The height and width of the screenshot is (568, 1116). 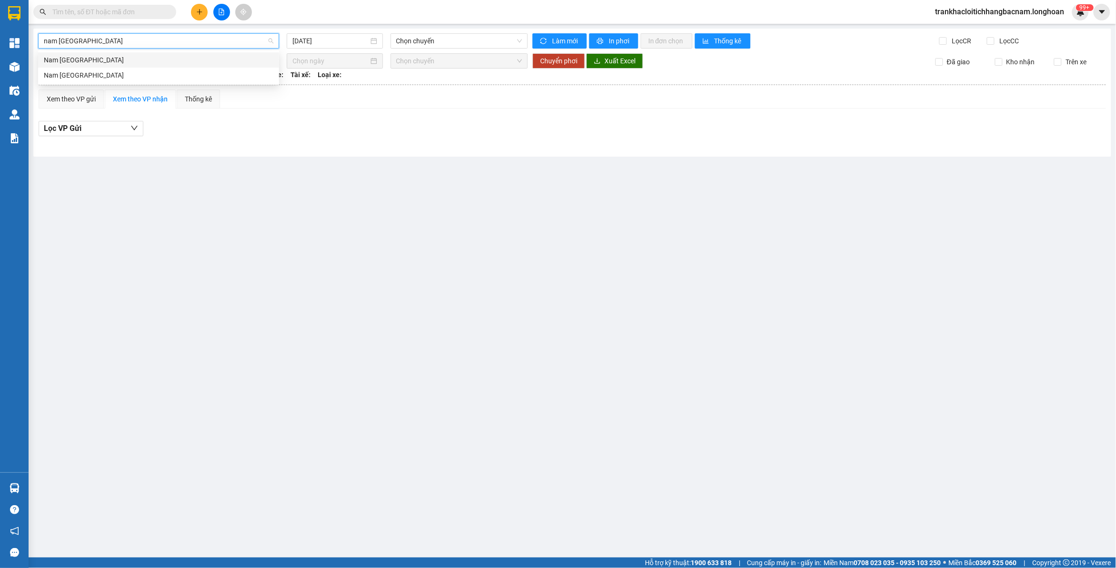 What do you see at coordinates (62, 128) in the screenshot?
I see `span: Lọc VP Gửi` at bounding box center [62, 128].